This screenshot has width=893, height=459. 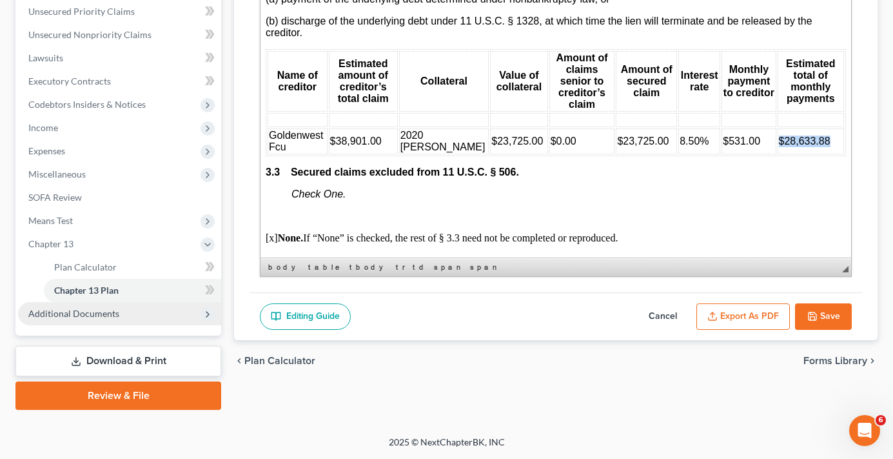 I want to click on a: body element, so click(x=285, y=267).